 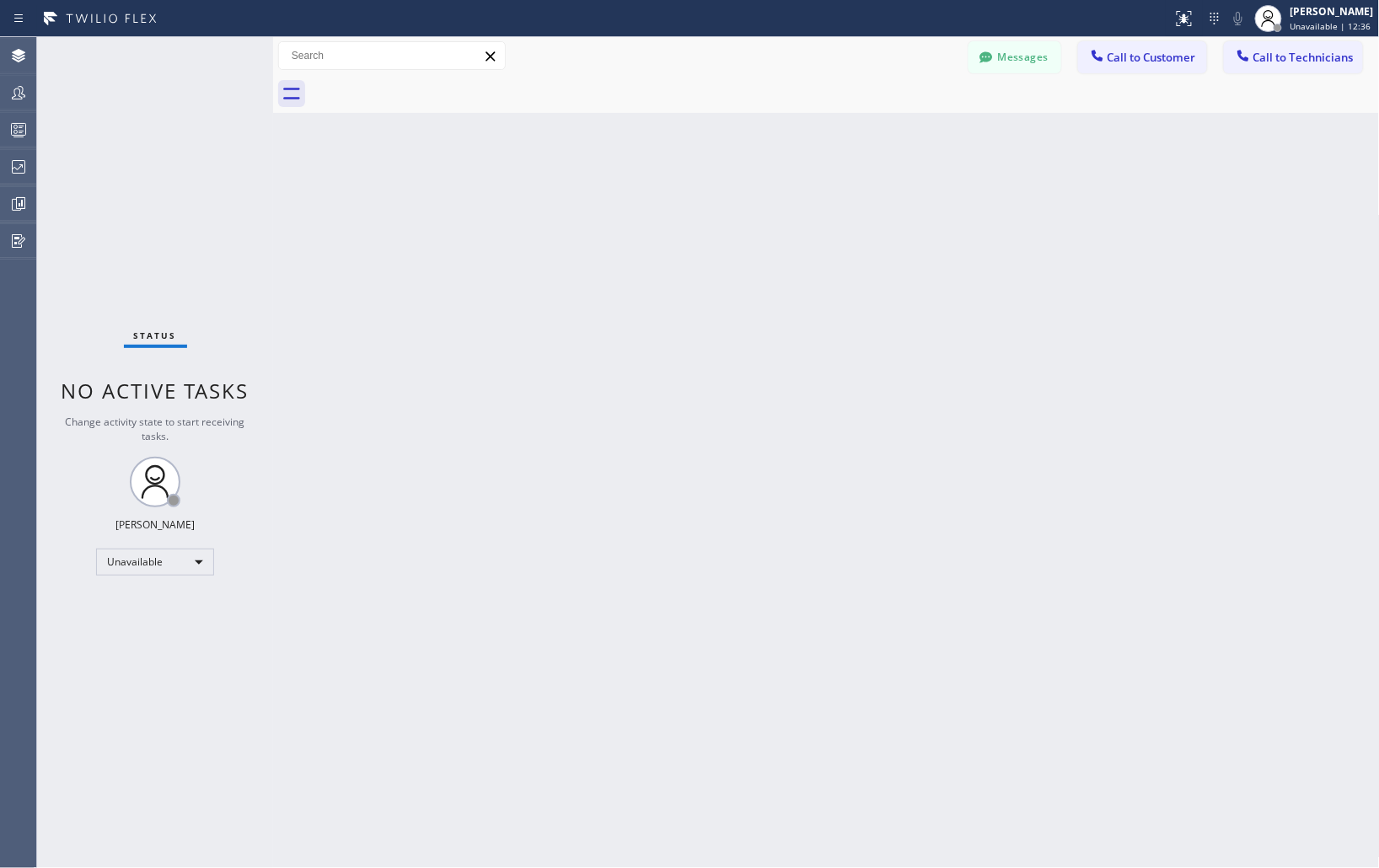 What do you see at coordinates (392, 56) in the screenshot?
I see `input: Search` at bounding box center [392, 56].